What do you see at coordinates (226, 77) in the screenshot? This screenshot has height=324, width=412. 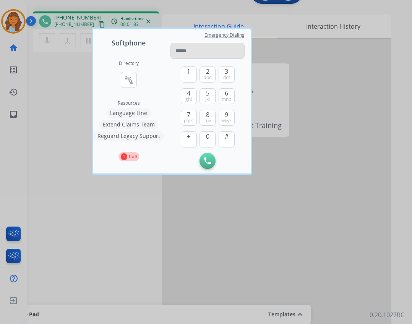 I see `span: def` at bounding box center [226, 77].